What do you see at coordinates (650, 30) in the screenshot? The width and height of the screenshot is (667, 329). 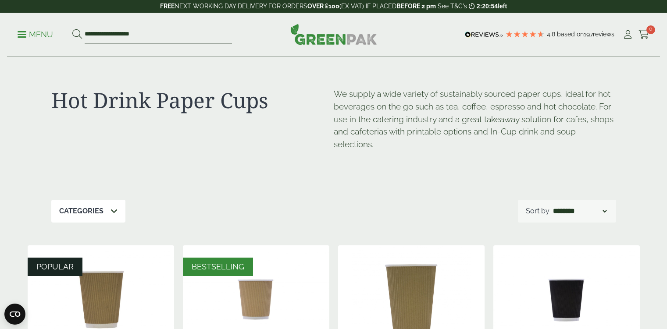 I see `span: 0` at bounding box center [650, 30].